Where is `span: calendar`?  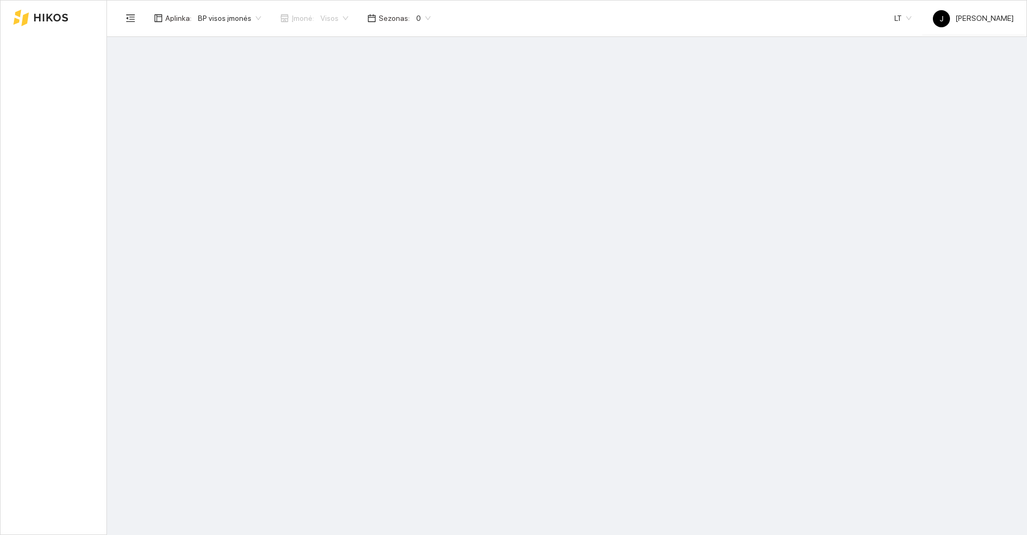 span: calendar is located at coordinates (372, 18).